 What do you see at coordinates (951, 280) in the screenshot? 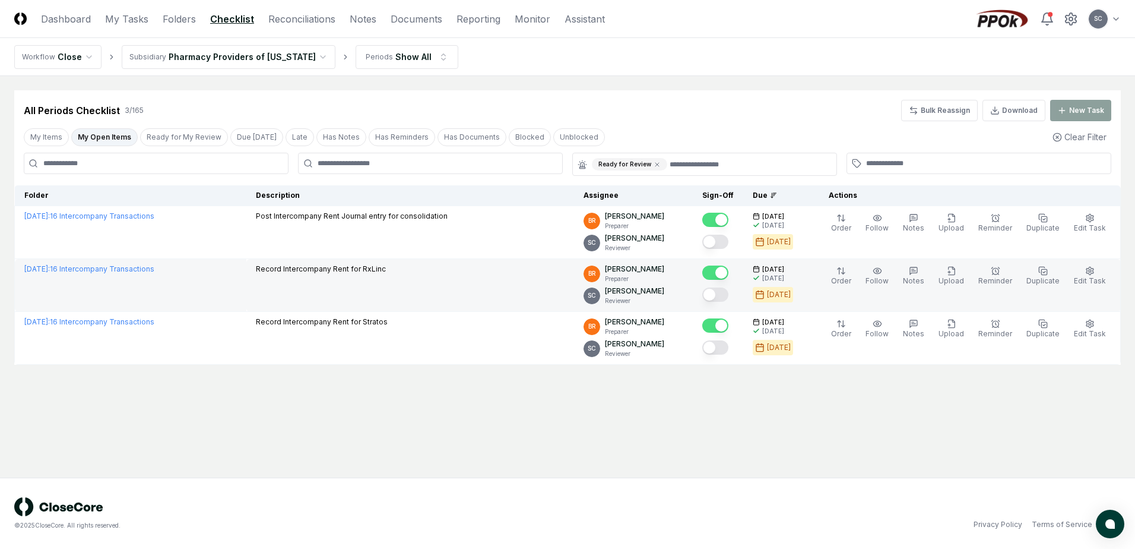
I see `span: Upload` at bounding box center [951, 280].